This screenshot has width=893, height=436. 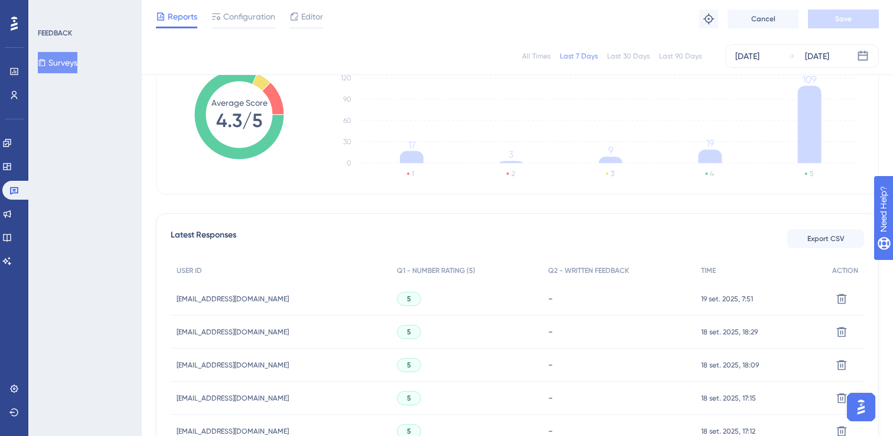 What do you see at coordinates (763, 19) in the screenshot?
I see `button: Cancel` at bounding box center [763, 19].